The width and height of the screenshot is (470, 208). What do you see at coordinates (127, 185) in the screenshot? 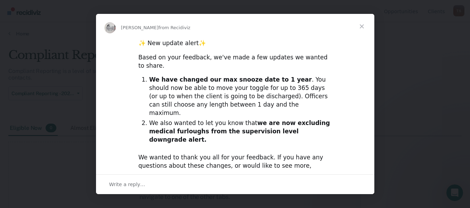
I see `span: Write a reply…` at bounding box center [127, 185].